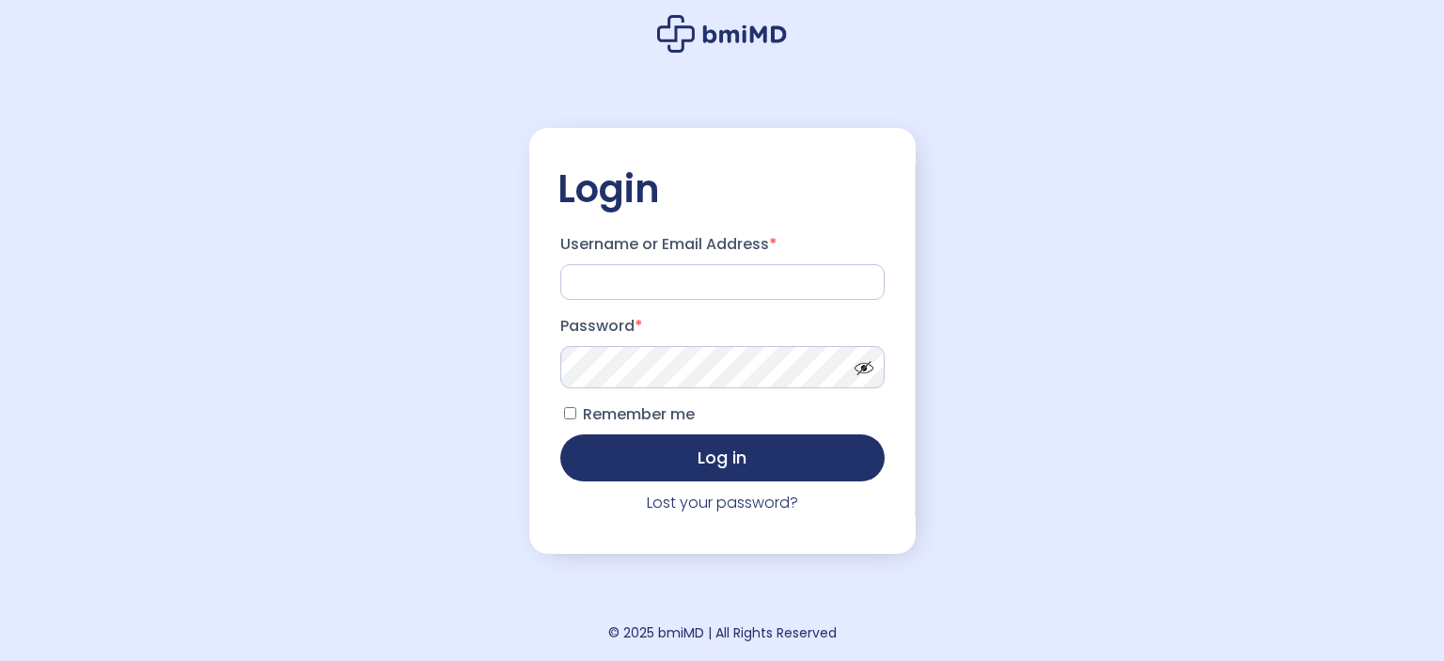 The width and height of the screenshot is (1444, 661). Describe the element at coordinates (722, 458) in the screenshot. I see `button: Log in` at that location.